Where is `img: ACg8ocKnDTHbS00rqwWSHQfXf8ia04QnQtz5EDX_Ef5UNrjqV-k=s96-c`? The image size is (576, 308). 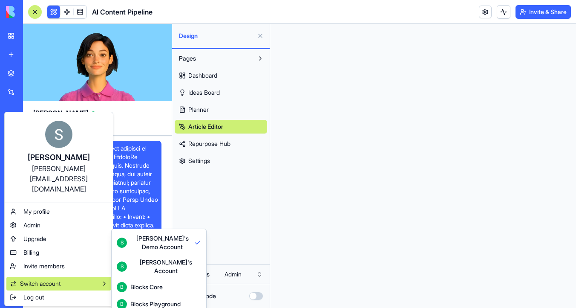 img: ACg8ocKnDTHbS00rqwWSHQfXf8ia04QnQtz5EDX_Ef5UNrjqV-k=s96-c is located at coordinates (59, 134).